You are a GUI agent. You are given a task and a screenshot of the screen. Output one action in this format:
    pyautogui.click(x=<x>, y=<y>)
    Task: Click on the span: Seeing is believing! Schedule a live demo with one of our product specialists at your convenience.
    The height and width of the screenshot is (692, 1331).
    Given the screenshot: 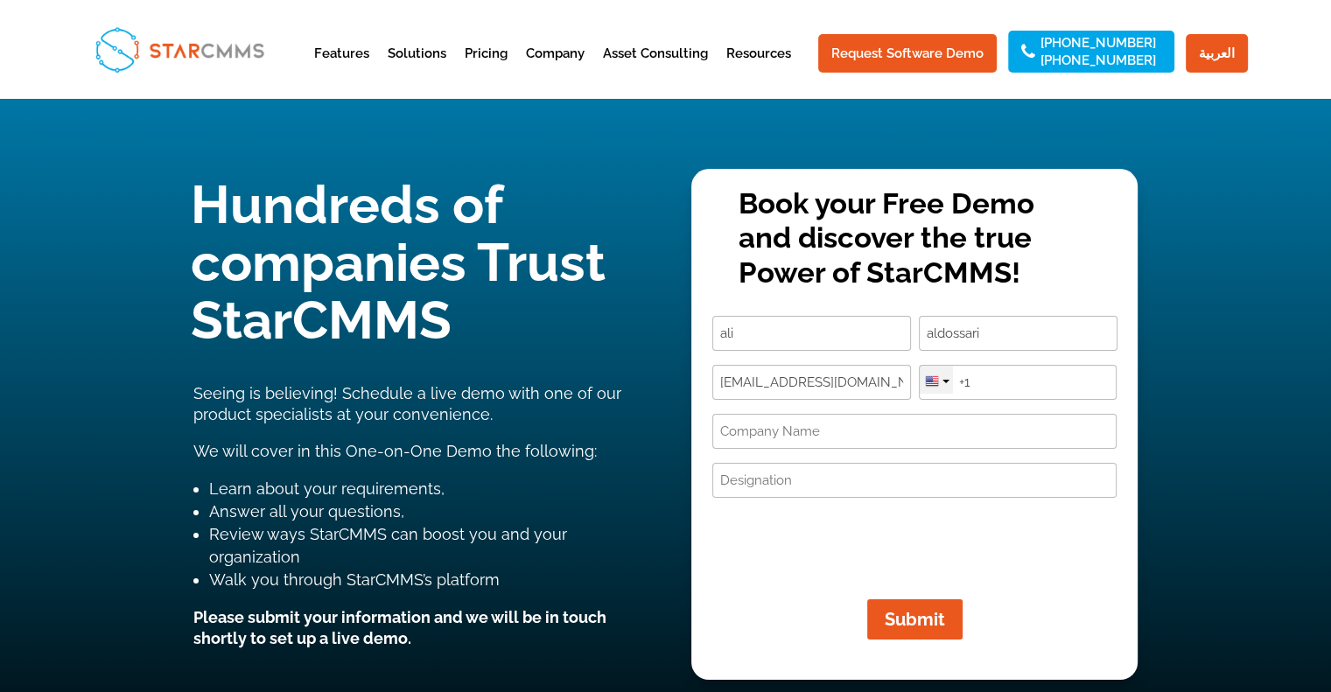 What is the action you would take?
    pyautogui.click(x=407, y=403)
    